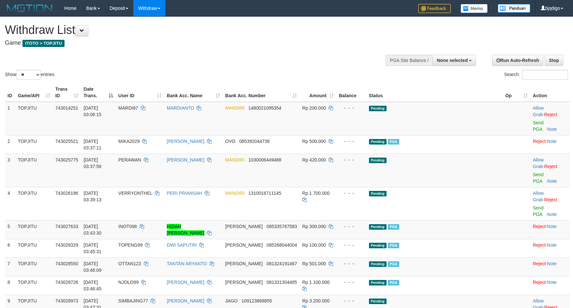 The height and width of the screenshot is (308, 573). What do you see at coordinates (409, 60) in the screenshot?
I see `div: PGA Site Balance /` at bounding box center [409, 60].